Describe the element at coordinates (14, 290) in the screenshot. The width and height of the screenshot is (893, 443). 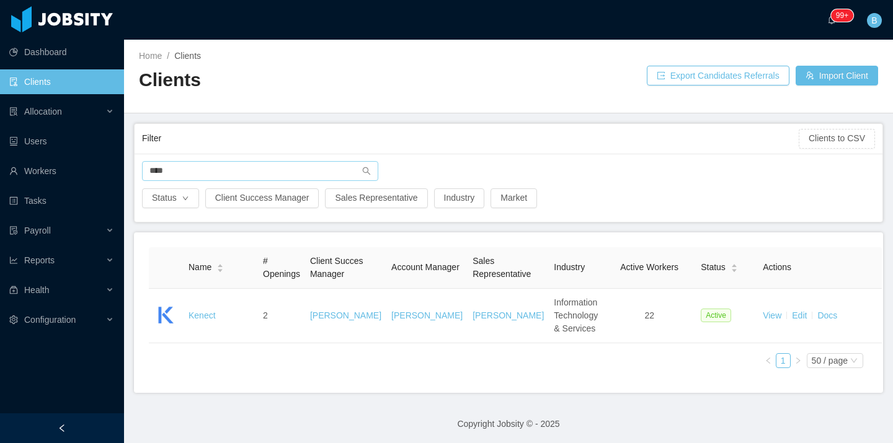
I see `i: icon: medicine-box` at that location.